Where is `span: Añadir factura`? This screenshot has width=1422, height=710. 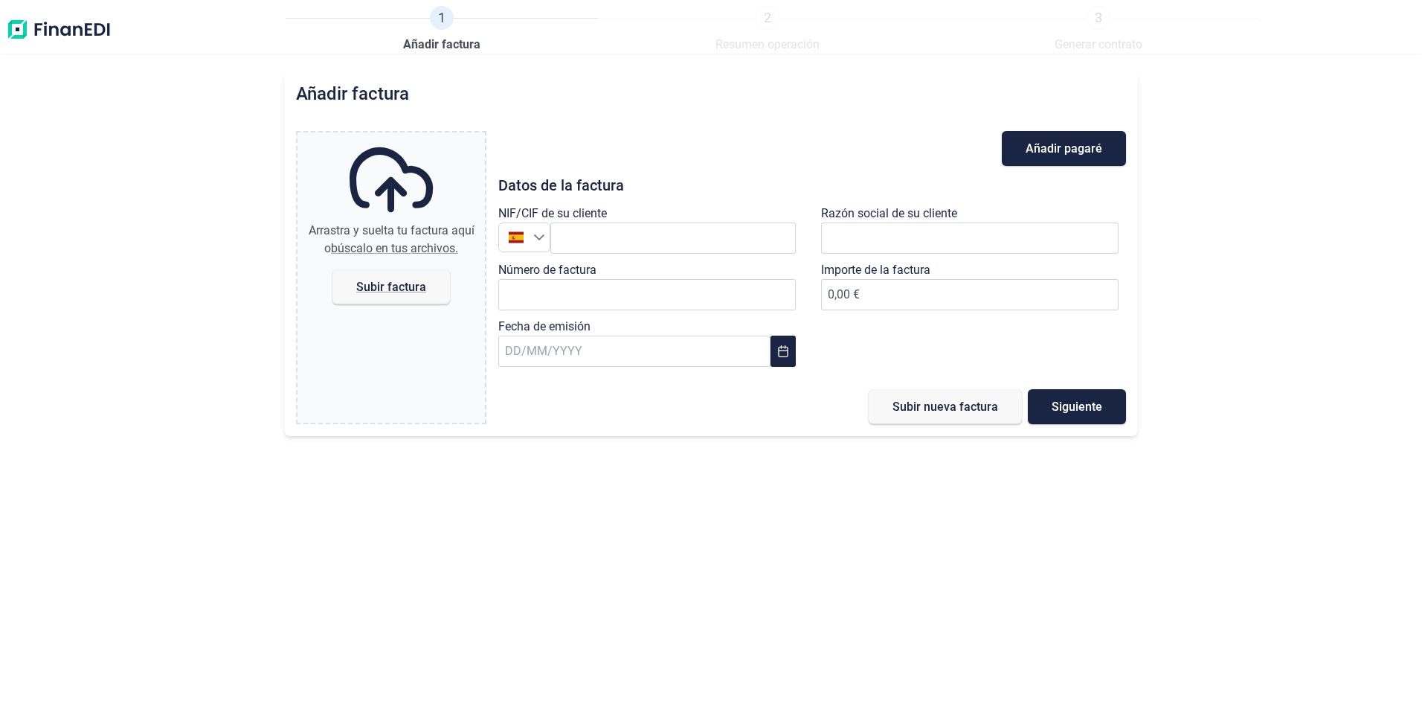
span: Añadir factura is located at coordinates (442, 45).